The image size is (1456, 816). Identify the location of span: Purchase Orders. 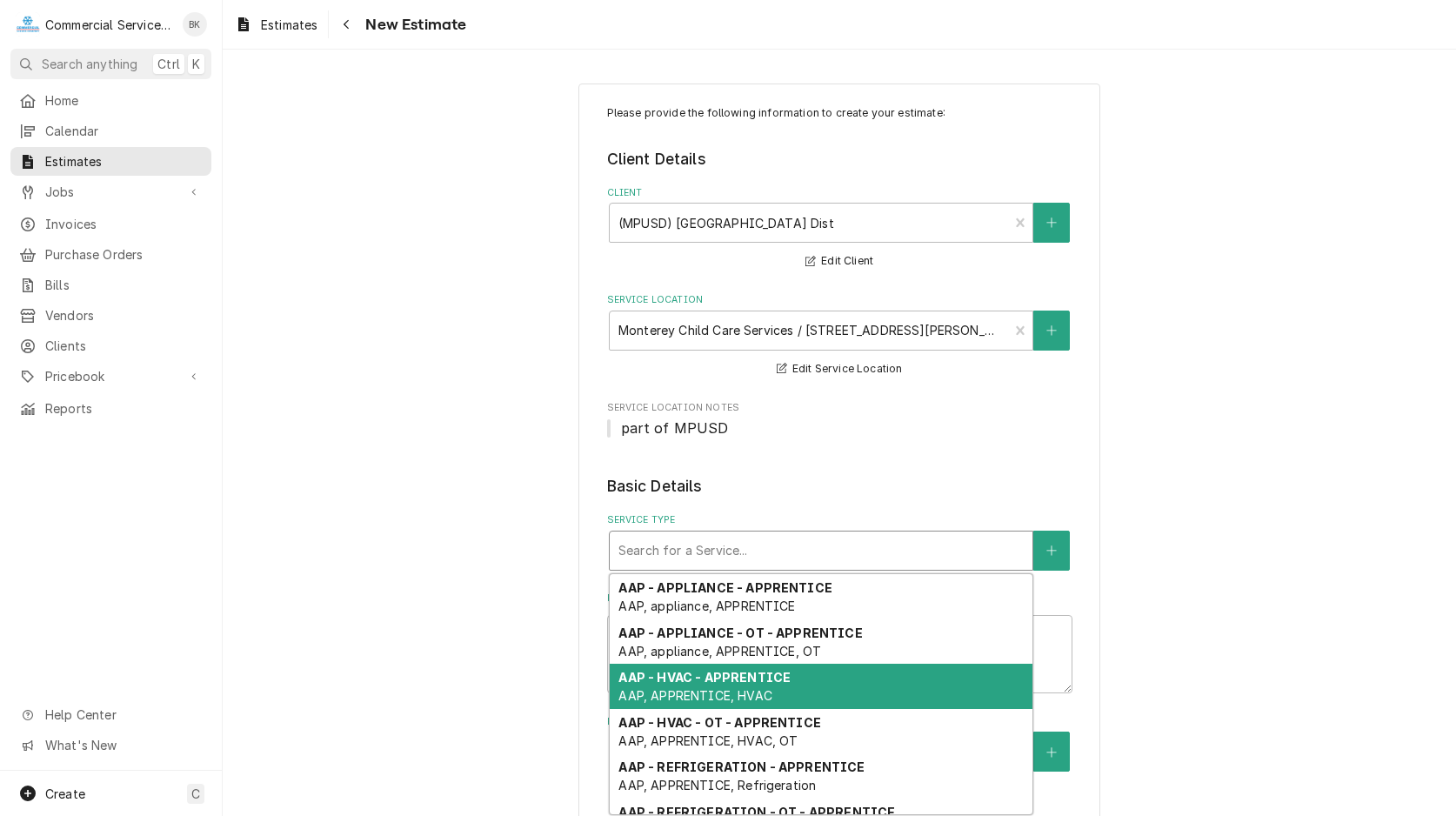
(124, 254).